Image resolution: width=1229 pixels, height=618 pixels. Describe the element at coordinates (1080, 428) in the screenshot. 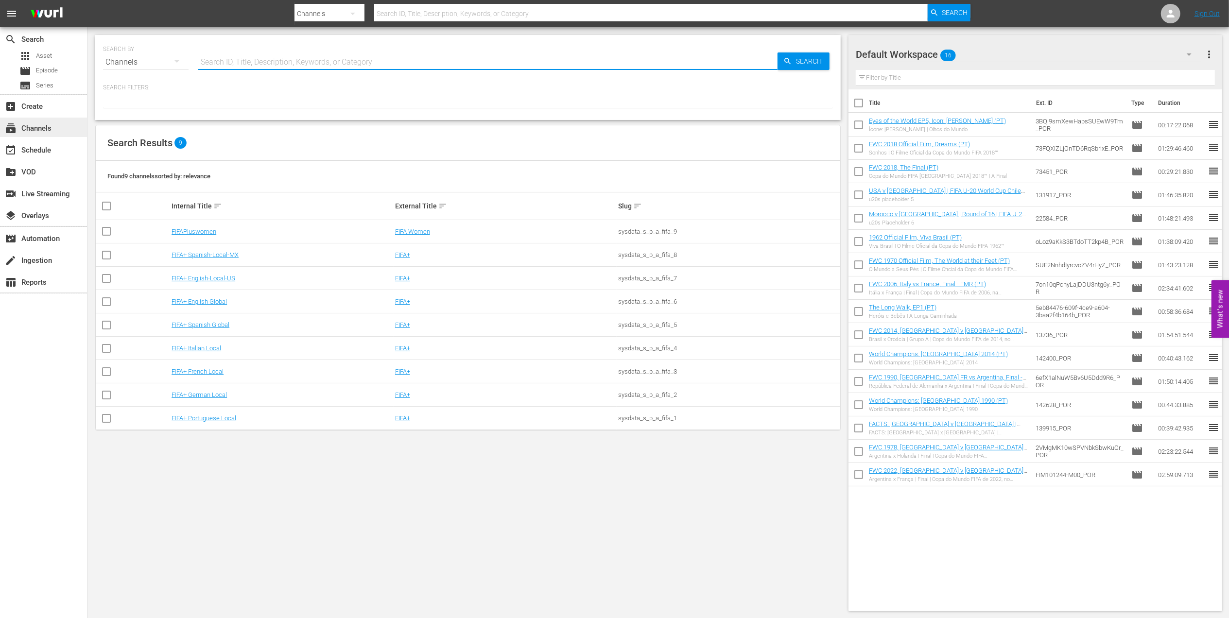

I see `td: 139915_POR` at that location.